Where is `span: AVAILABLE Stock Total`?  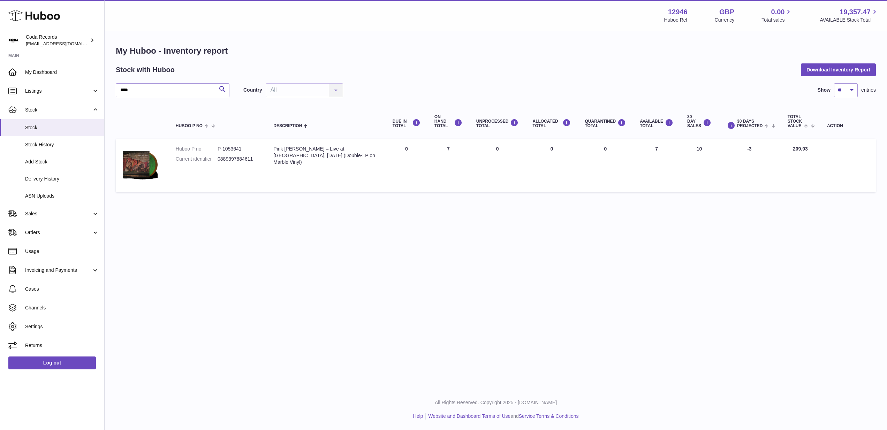 span: AVAILABLE Stock Total is located at coordinates (849, 20).